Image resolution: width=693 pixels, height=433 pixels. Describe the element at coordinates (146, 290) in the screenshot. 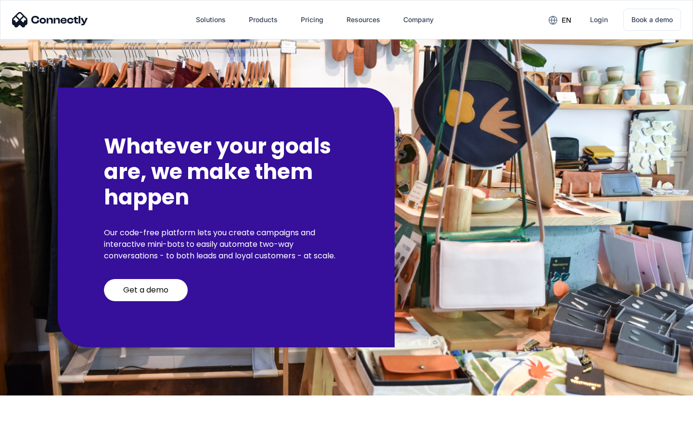

I see `a: Get a demo` at that location.